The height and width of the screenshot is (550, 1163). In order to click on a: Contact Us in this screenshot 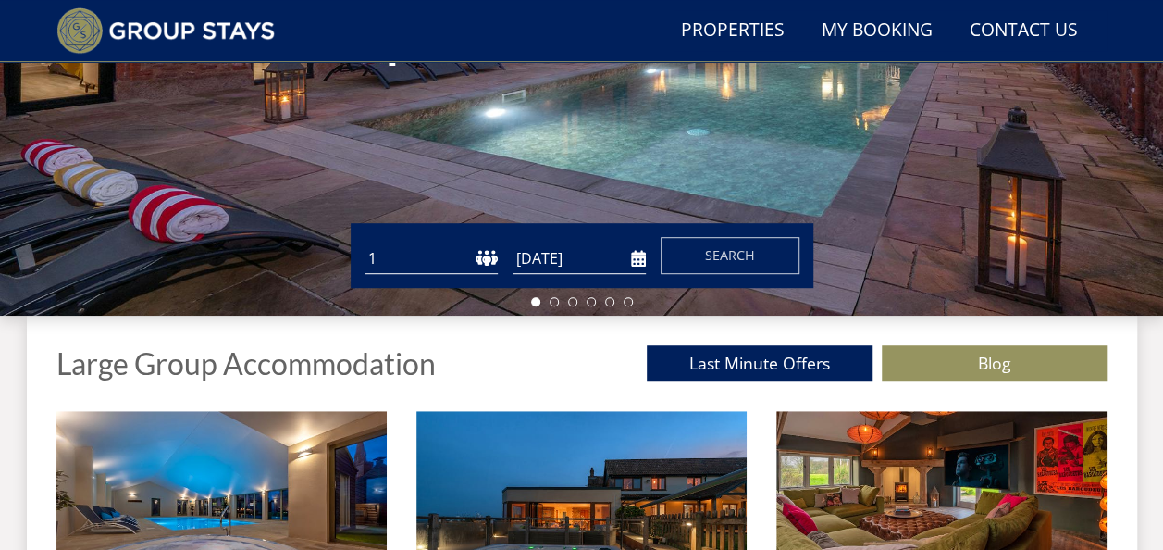, I will do `click(1023, 31)`.